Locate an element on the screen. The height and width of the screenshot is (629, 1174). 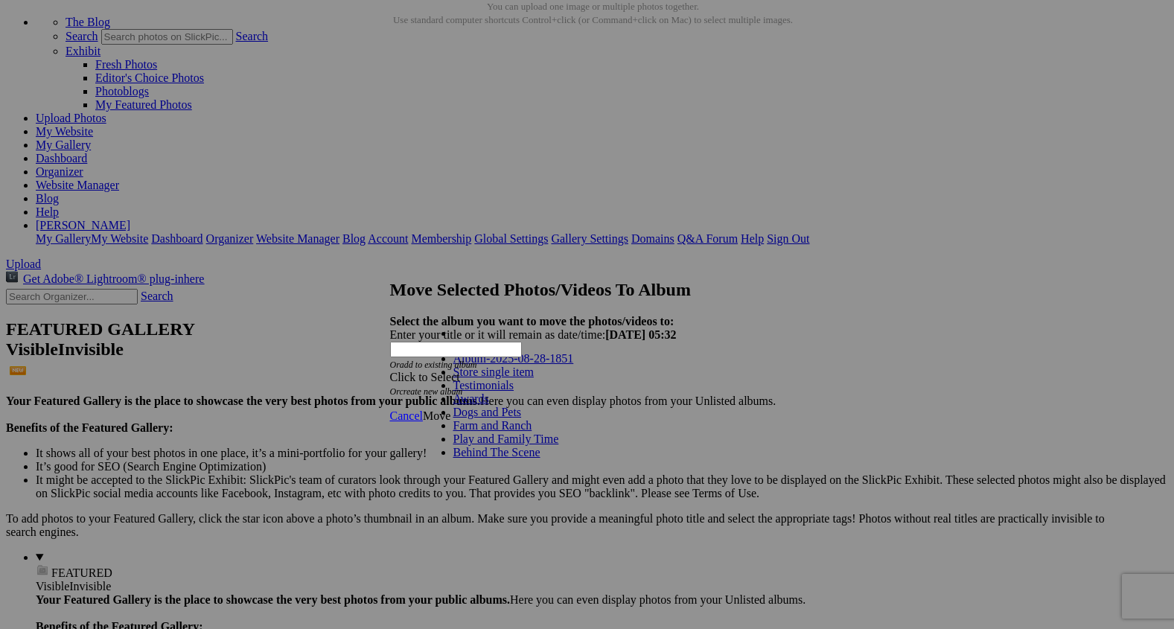
a: Cancel is located at coordinates (407, 416).